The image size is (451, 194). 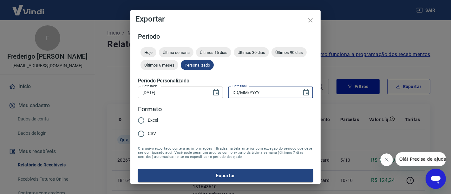 I want to click on h4: Exportar, so click(x=226, y=19).